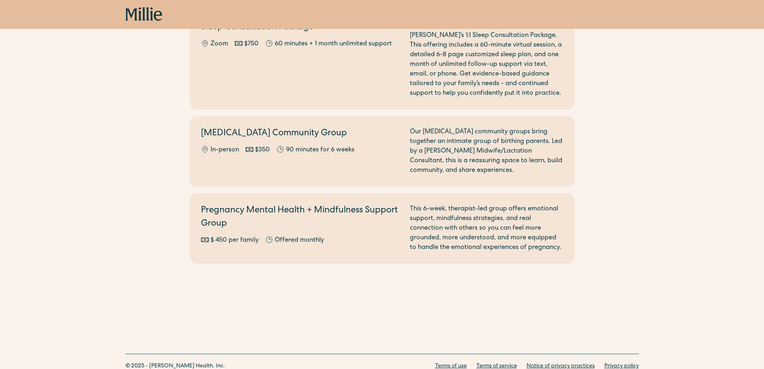 The width and height of the screenshot is (764, 369). What do you see at coordinates (333, 44) in the screenshot?
I see `div: 60 minutes + 1 month unlimited support` at bounding box center [333, 44].